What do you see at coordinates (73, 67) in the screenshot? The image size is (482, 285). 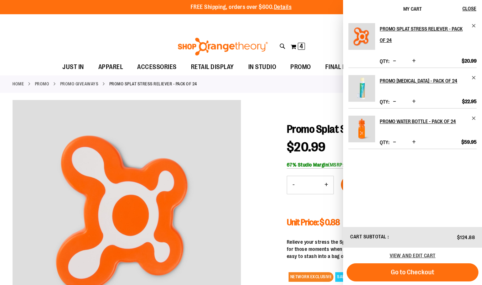 I see `a: JUST IN` at bounding box center [73, 67].